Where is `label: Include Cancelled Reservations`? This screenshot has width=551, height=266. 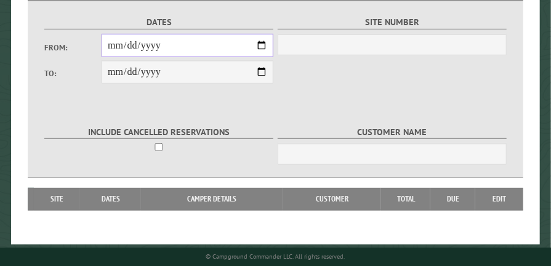
label: Include Cancelled Reservations is located at coordinates (159, 132).